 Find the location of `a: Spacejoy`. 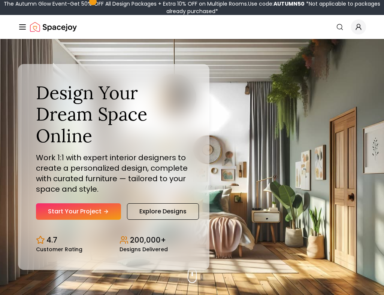

a: Spacejoy is located at coordinates (53, 27).